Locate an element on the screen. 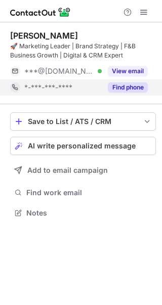 The width and height of the screenshot is (162, 305). span: Notes is located at coordinates (89, 213).